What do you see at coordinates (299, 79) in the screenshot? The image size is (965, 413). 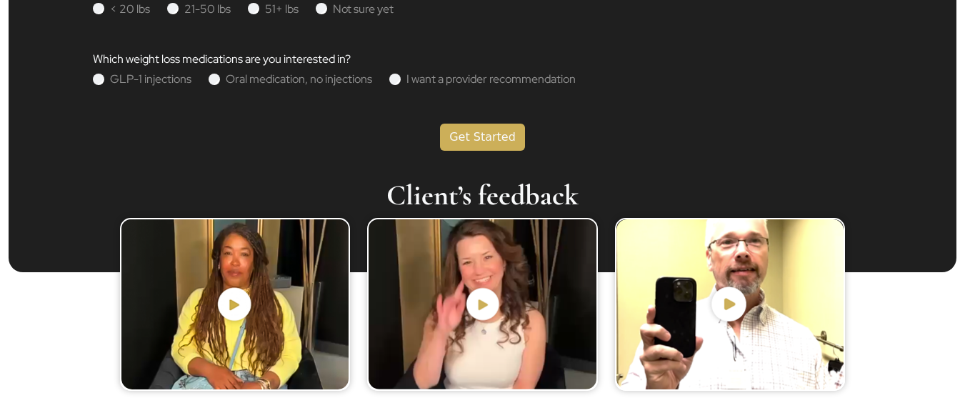 I see `label: Oral medication, no injections` at bounding box center [299, 79].